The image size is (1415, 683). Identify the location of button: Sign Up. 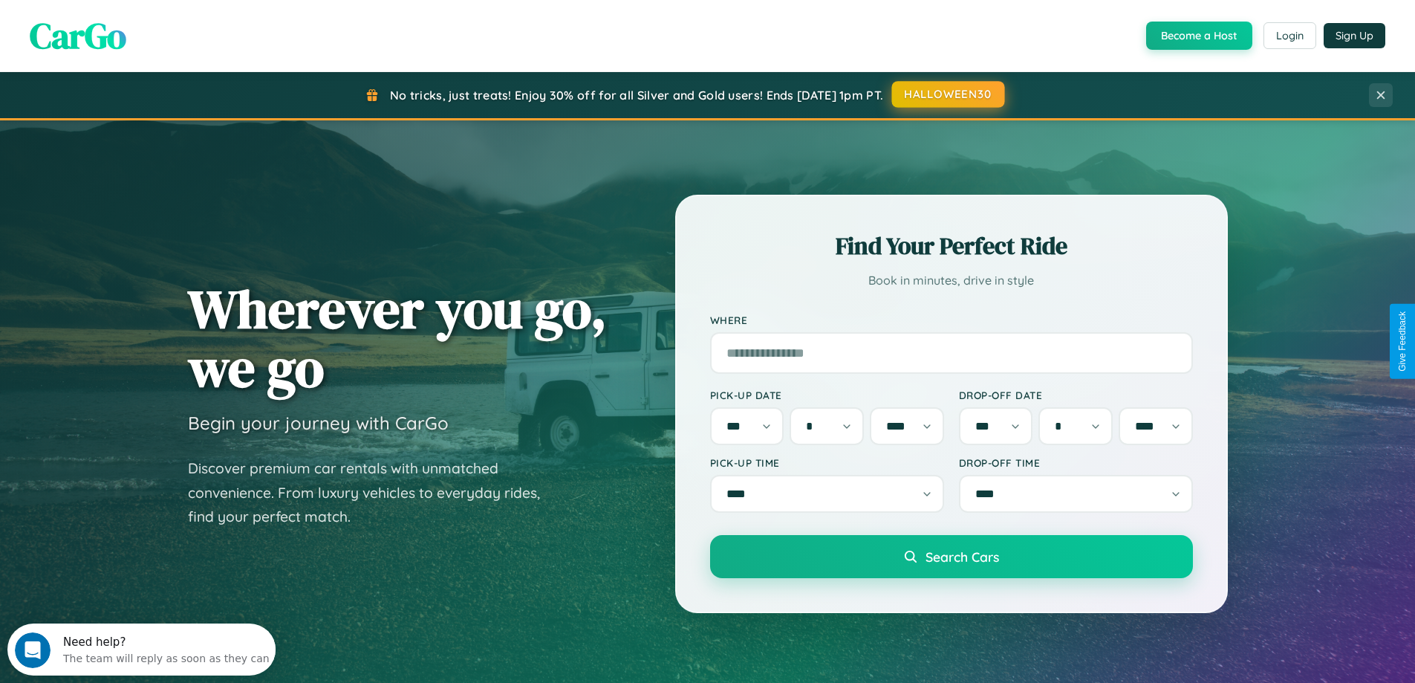
(1355, 36).